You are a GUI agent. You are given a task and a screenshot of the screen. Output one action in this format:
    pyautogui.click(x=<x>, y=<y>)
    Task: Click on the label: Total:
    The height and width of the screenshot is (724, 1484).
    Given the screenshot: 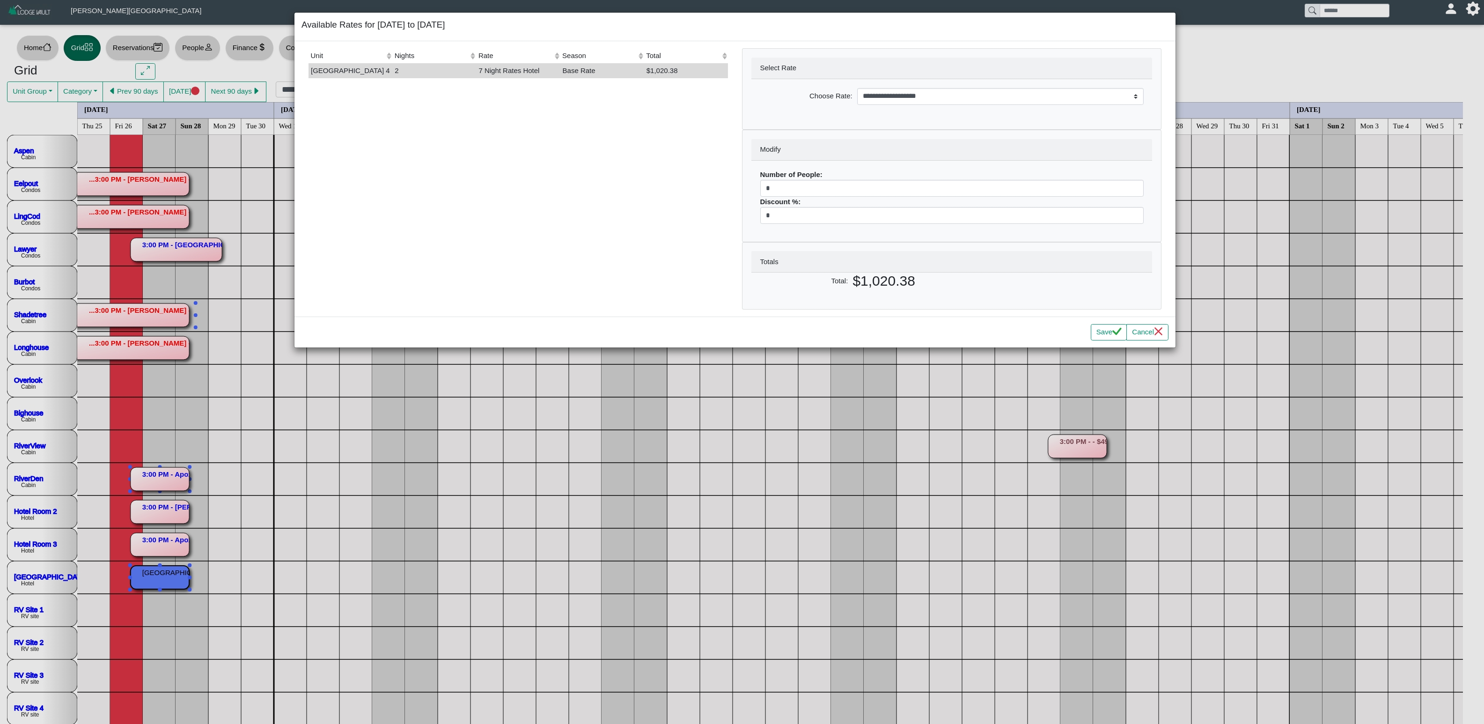 What is the action you would take?
    pyautogui.click(x=799, y=283)
    